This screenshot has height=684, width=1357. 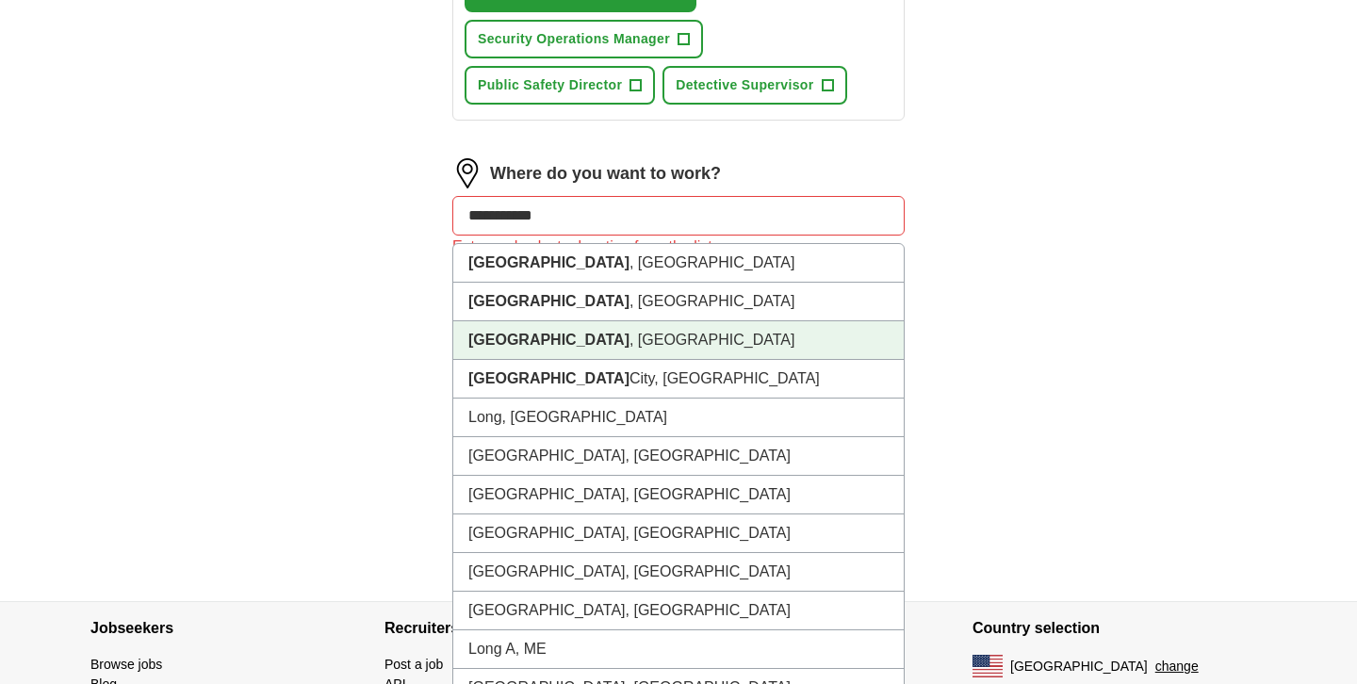 I want to click on a: Post a job, so click(x=414, y=664).